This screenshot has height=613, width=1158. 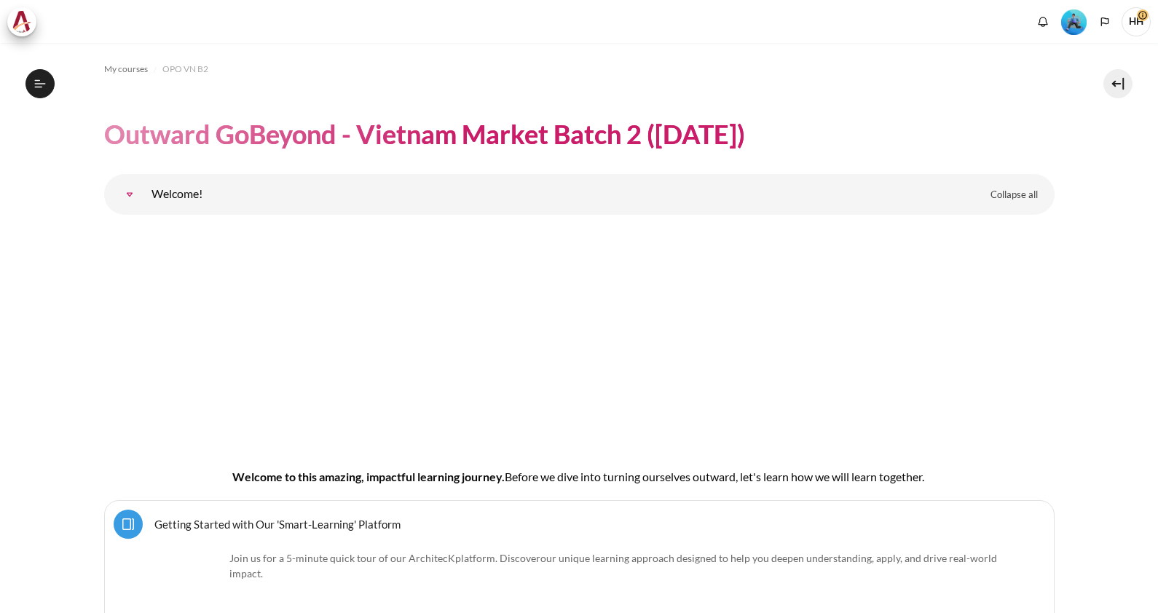 What do you see at coordinates (22, 22) in the screenshot?
I see `img: Architeck` at bounding box center [22, 22].